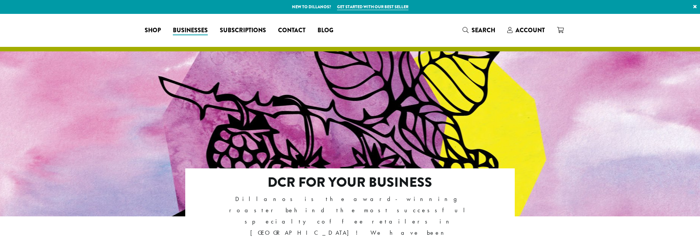 The height and width of the screenshot is (237, 700). I want to click on span: Account, so click(530, 30).